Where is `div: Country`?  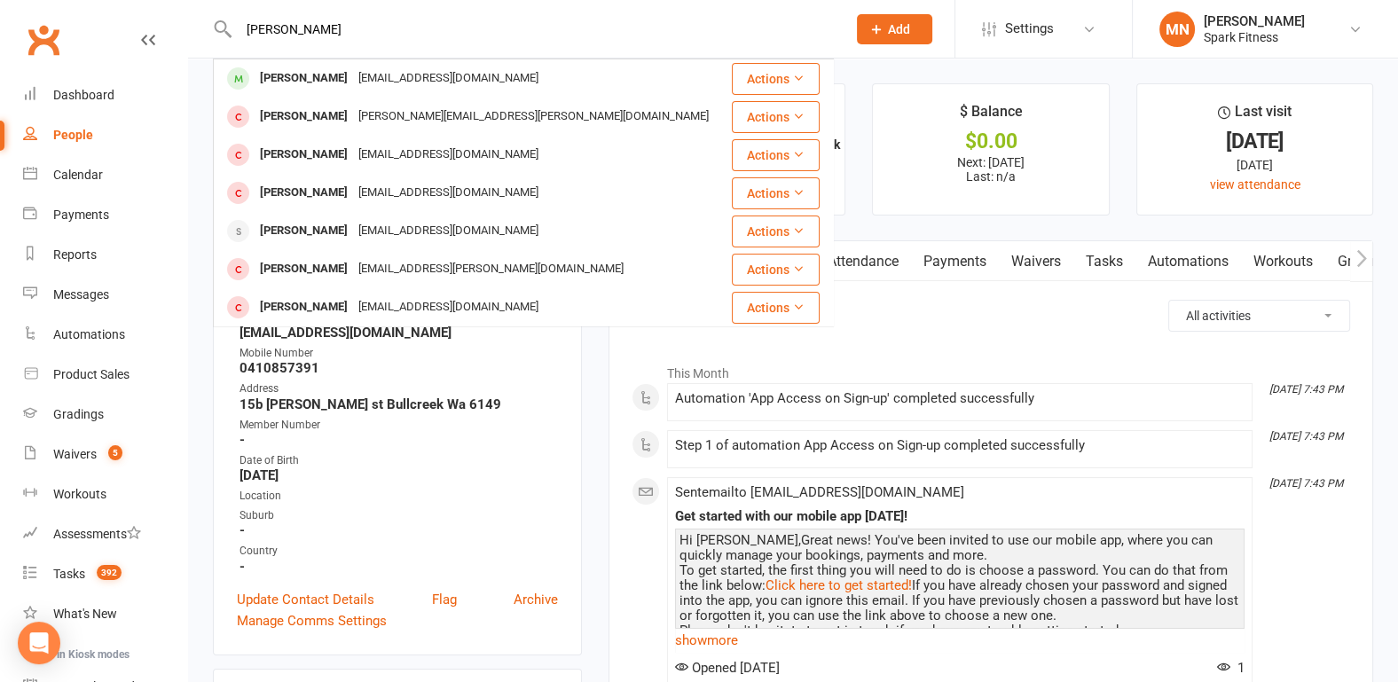
div: Country is located at coordinates (398, 551).